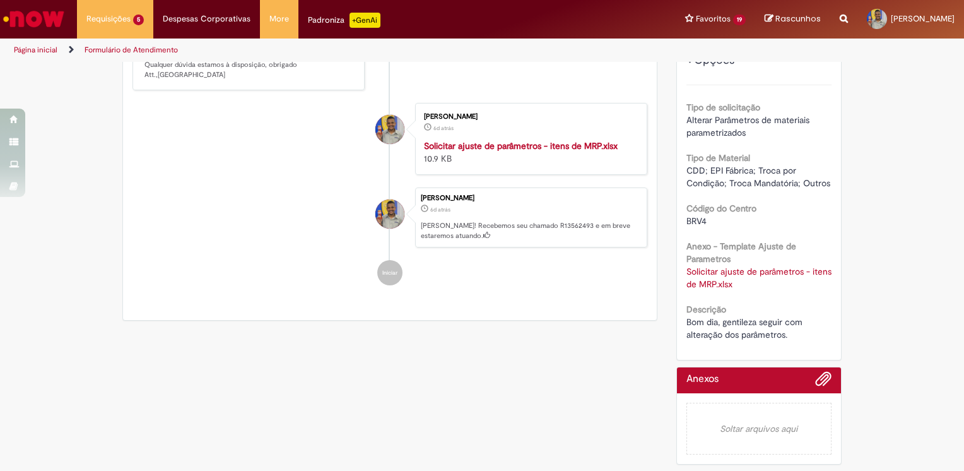 This screenshot has height=471, width=964. I want to click on b: Tipo de solicitação, so click(723, 107).